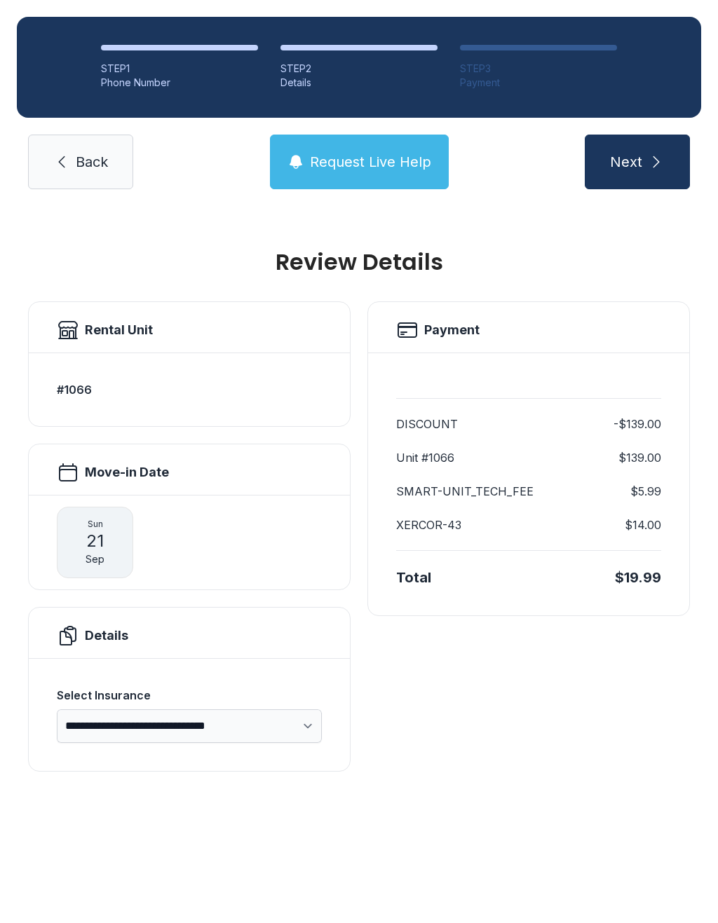  I want to click on span: Back, so click(92, 162).